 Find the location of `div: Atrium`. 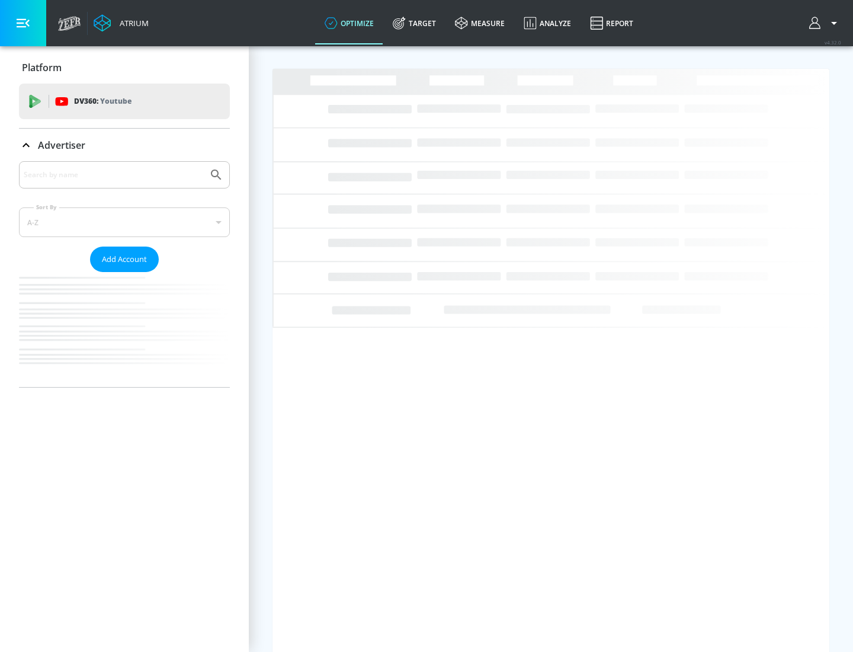

div: Atrium is located at coordinates (132, 23).